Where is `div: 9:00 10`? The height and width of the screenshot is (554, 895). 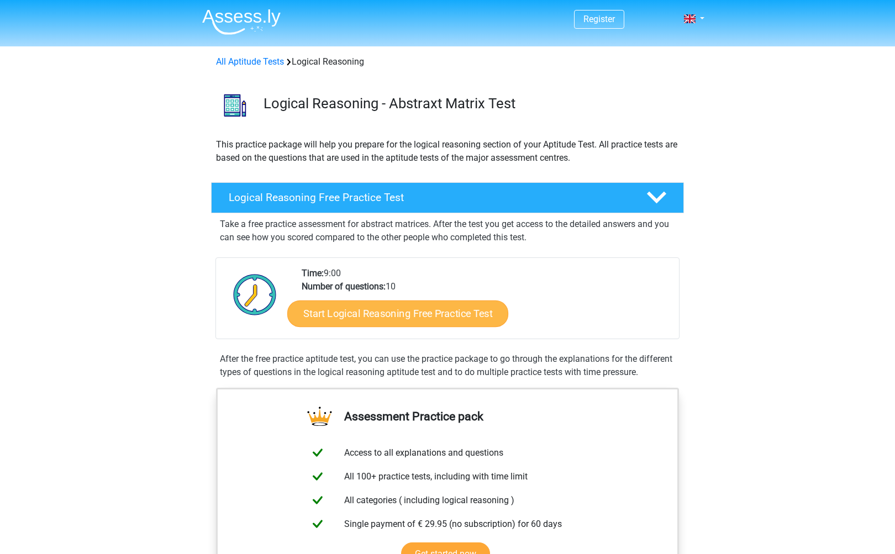
div: 9:00 10 is located at coordinates (486, 303).